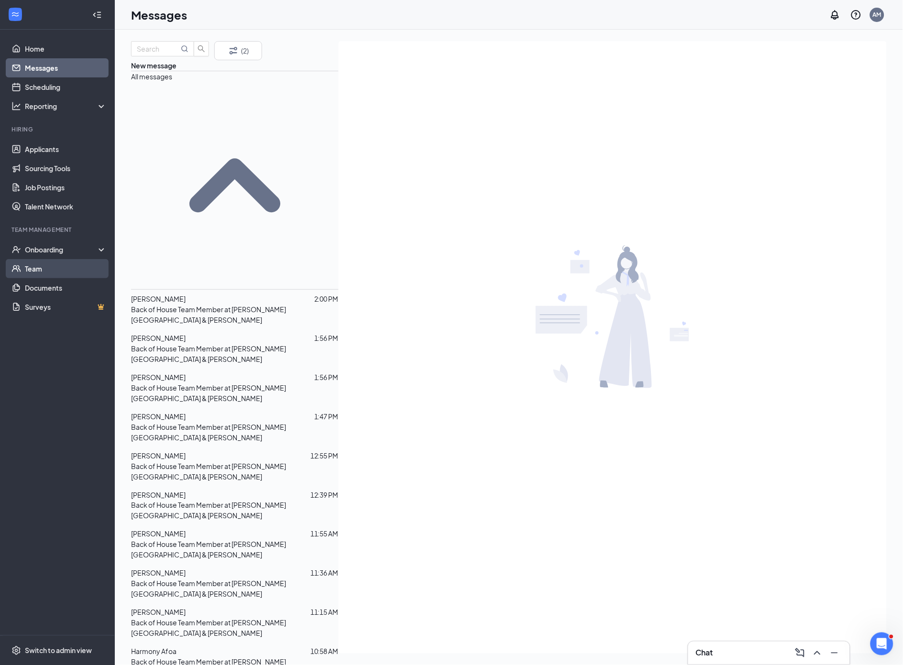 The width and height of the screenshot is (903, 665). What do you see at coordinates (97, 15) in the screenshot?
I see `svg: Collapse` at bounding box center [97, 15].